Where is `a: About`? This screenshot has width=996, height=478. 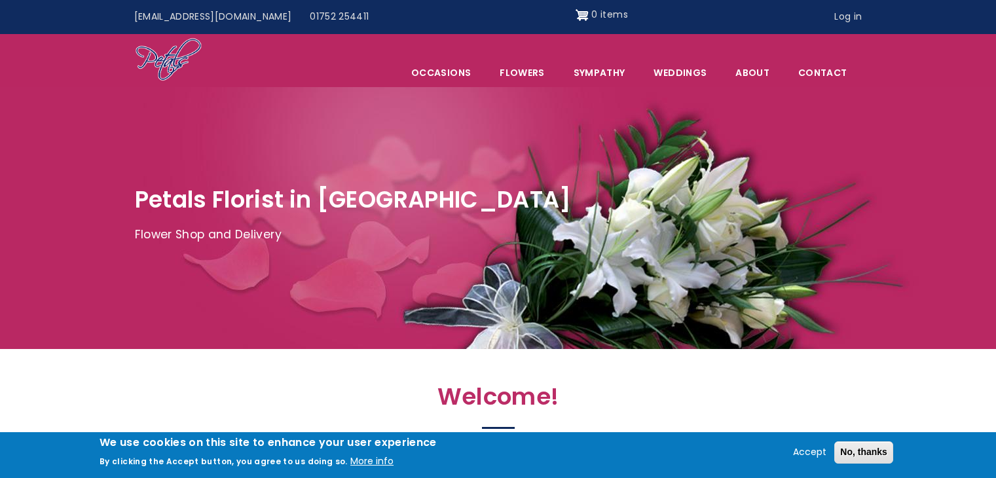
a: About is located at coordinates (752, 73).